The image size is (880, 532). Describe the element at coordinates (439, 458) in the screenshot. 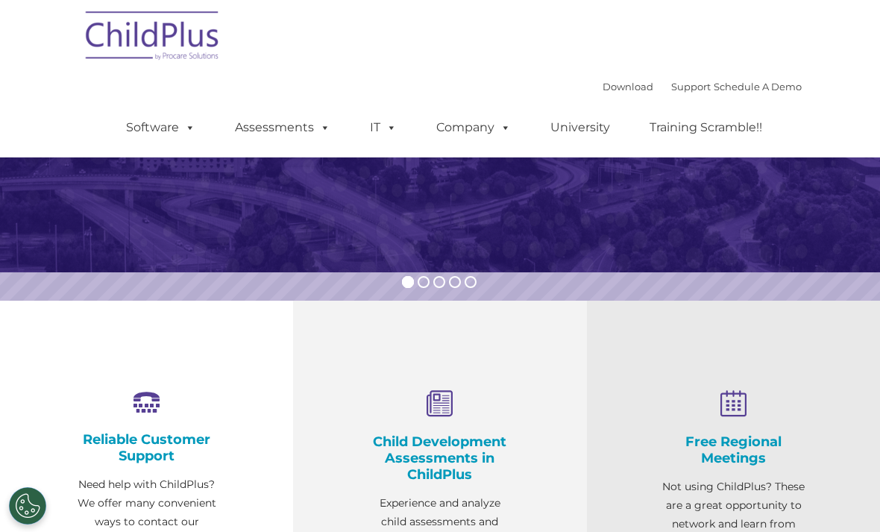

I see `h4: Child Development Assessments in ChildPlus` at that location.